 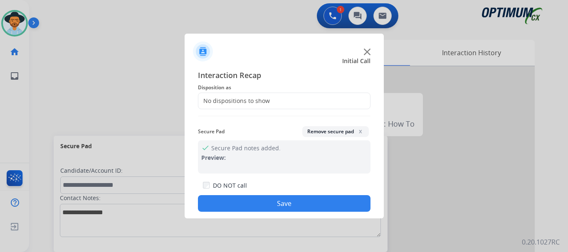 I want to click on span: Preview:, so click(x=213, y=158).